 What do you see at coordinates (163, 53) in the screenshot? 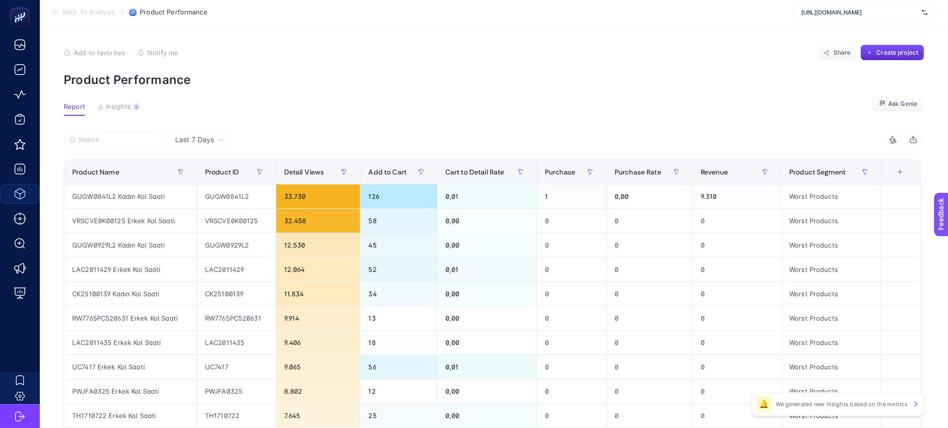
I see `span: Notify me` at bounding box center [163, 53].